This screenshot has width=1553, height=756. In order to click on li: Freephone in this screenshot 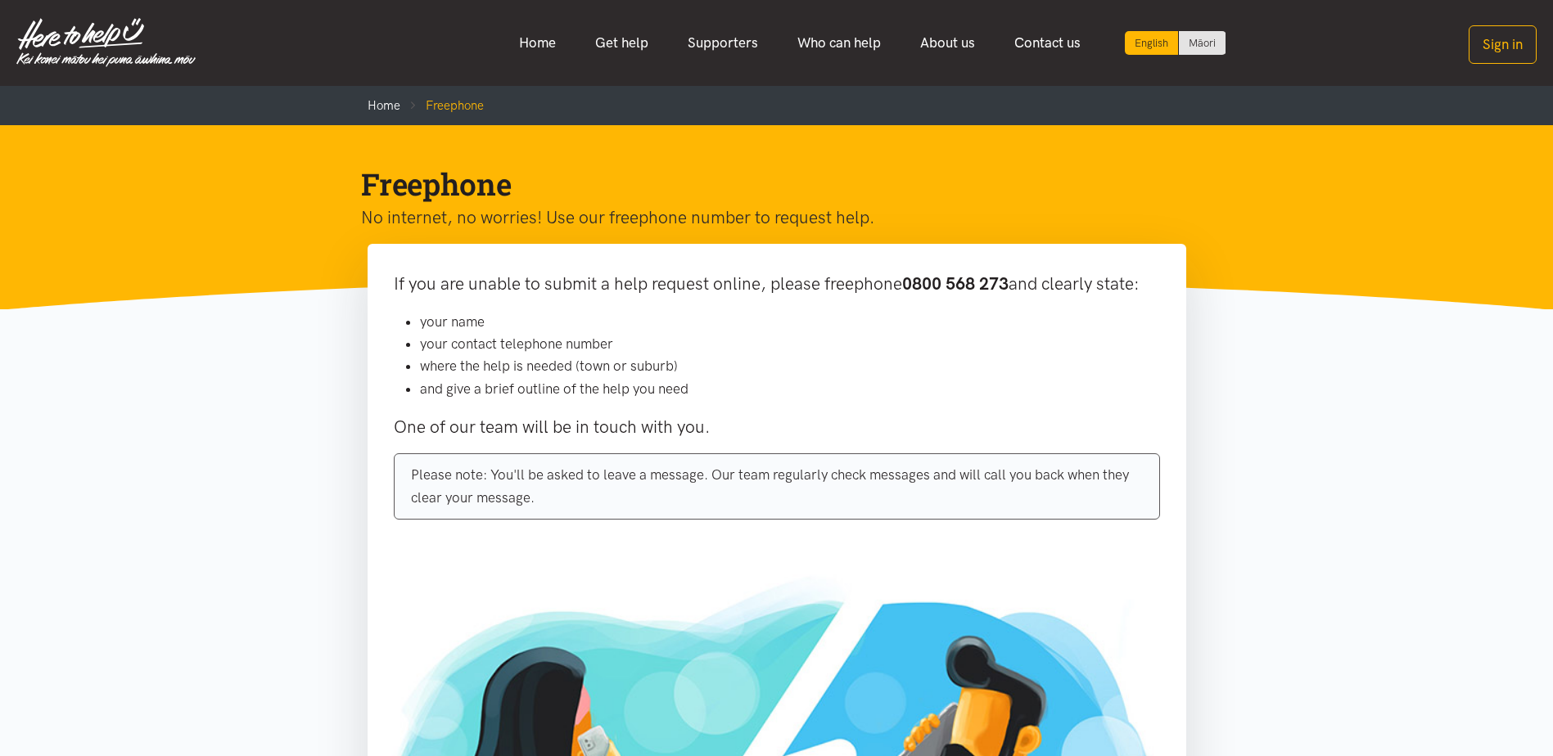, I will do `click(442, 106)`.